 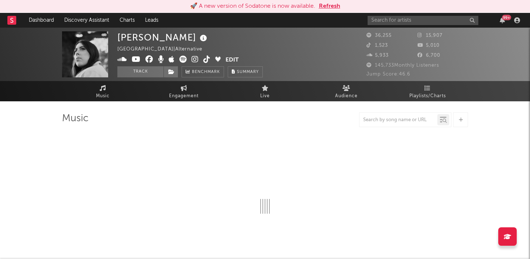 I want to click on span: Music, so click(x=103, y=96).